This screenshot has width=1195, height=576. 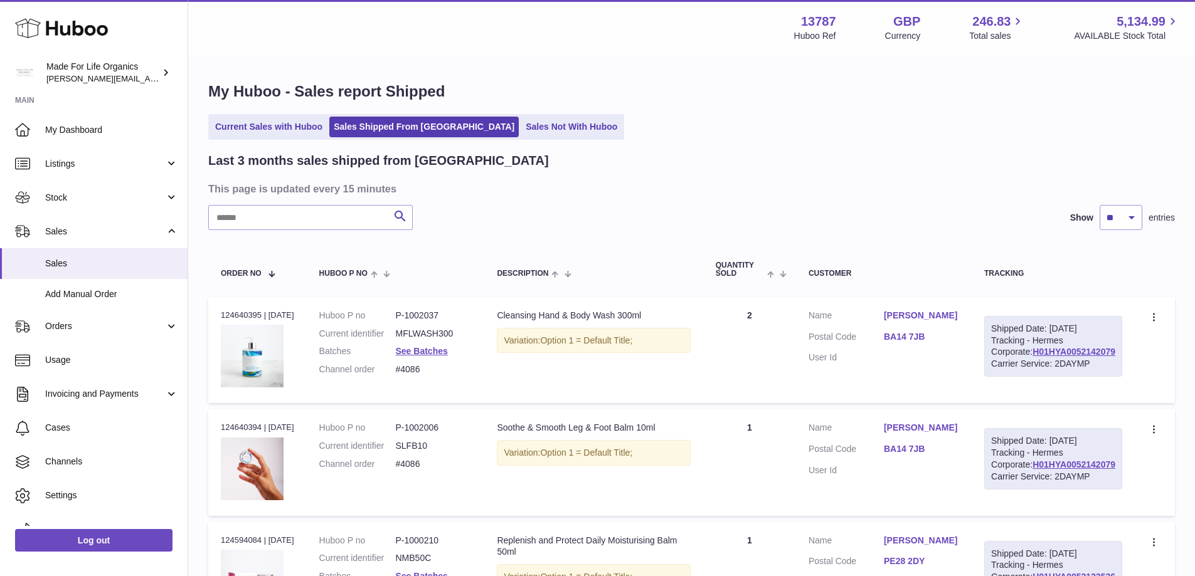 What do you see at coordinates (997, 28) in the screenshot?
I see `a: 246.83 Total sales` at bounding box center [997, 28].